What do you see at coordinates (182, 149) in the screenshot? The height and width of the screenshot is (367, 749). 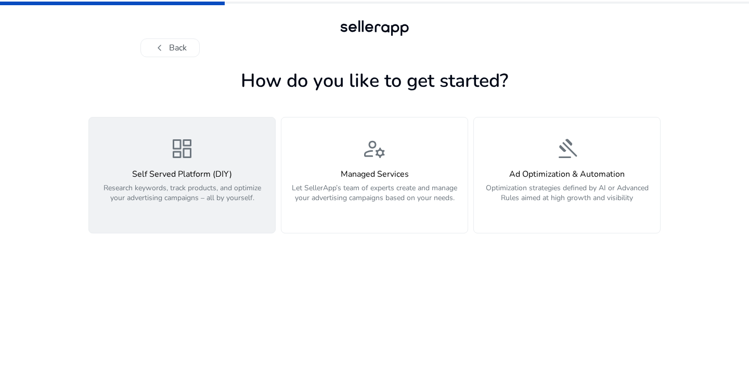 I see `span: dashboard` at bounding box center [182, 149].